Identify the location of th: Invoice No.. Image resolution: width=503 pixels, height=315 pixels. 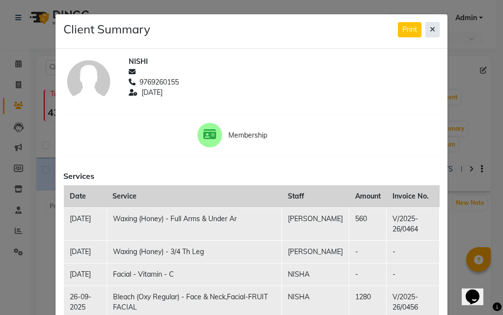
(413, 197).